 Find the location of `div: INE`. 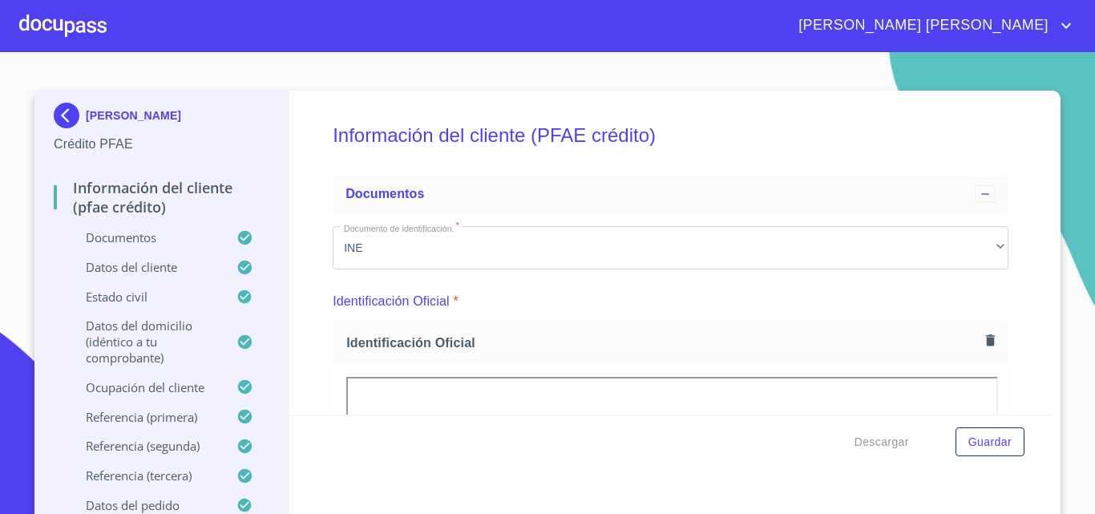

div: INE is located at coordinates (670, 248).